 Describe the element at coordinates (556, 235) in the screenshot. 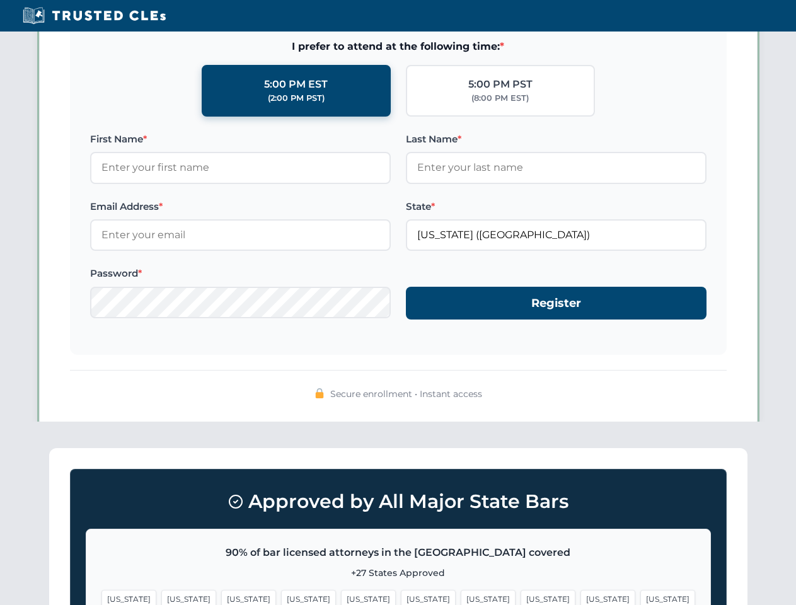

I see `input: California (CA)` at that location.